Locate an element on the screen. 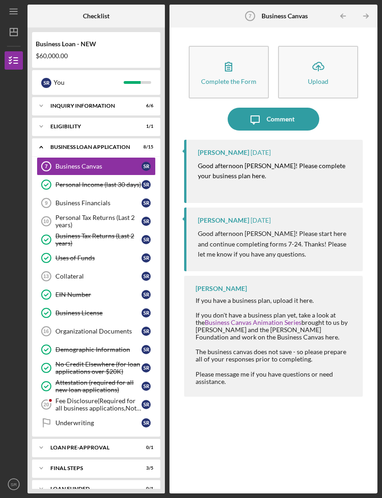 This screenshot has height=498, width=382. a: 20Fee Disclosure(Required for all business applications,Not needed for Contractor loans)SR is located at coordinates (96, 405).